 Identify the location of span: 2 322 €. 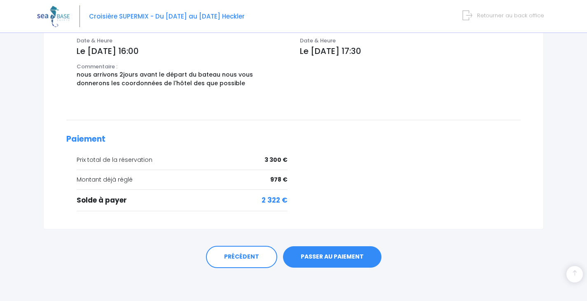
(274, 201).